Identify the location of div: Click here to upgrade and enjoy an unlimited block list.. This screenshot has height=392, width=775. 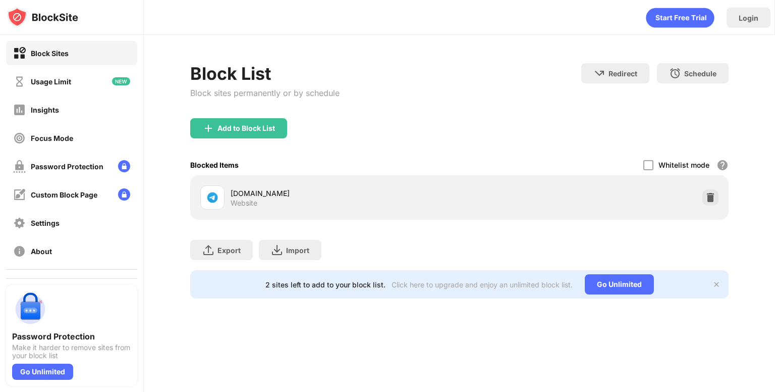
(482, 284).